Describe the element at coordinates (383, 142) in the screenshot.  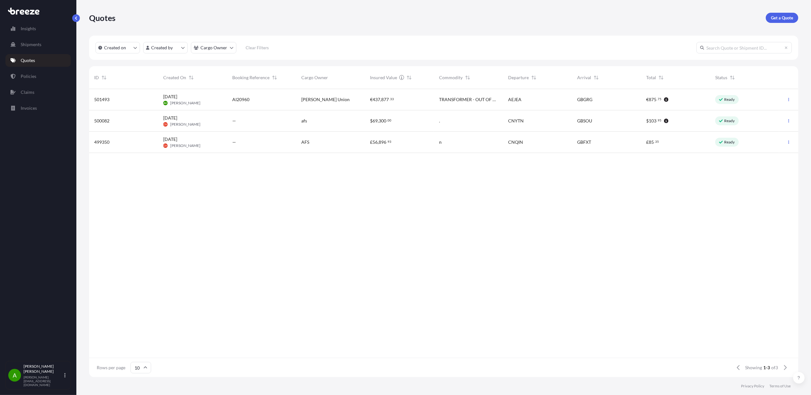
I see `span: 896` at that location.